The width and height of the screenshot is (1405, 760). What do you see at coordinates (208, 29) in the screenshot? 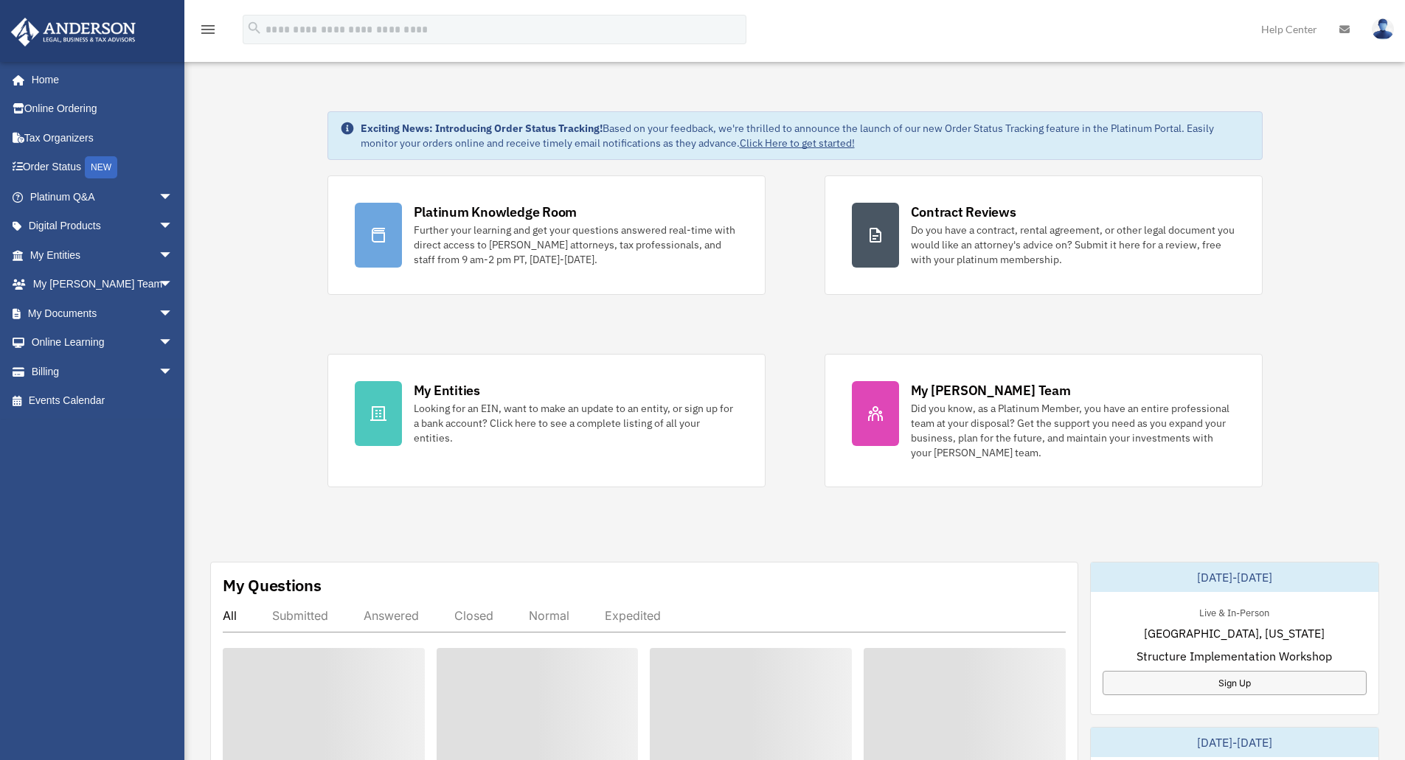
I see `i: menu` at bounding box center [208, 29].